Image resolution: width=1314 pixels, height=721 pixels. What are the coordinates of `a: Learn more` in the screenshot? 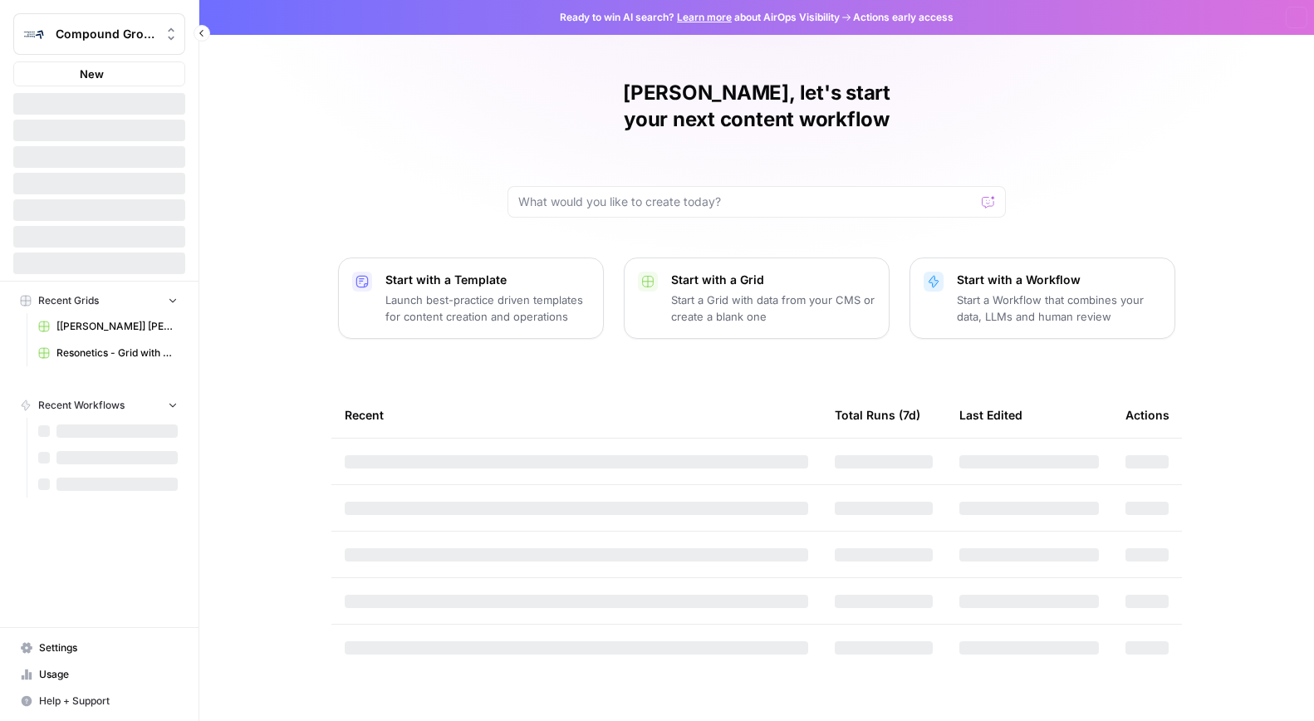 It's located at (704, 17).